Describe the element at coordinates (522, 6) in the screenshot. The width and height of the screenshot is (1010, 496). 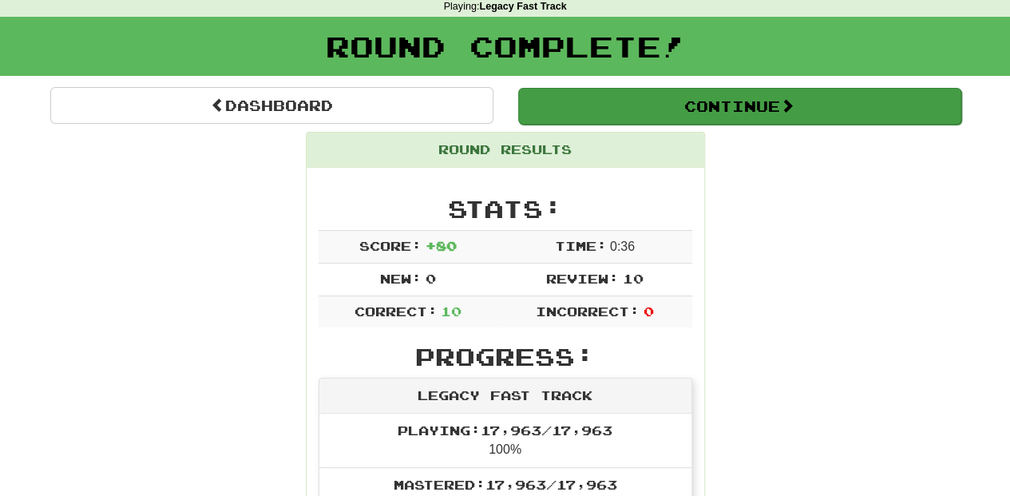
I see `strong: Legacy Fast Track` at that location.